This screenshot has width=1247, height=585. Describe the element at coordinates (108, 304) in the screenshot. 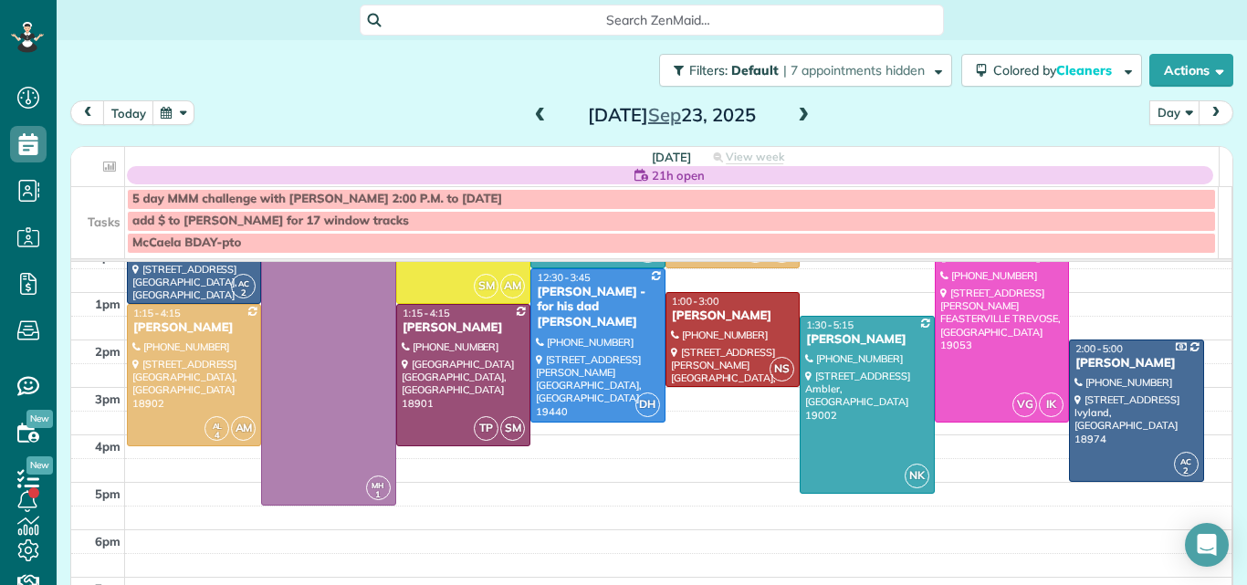

I see `span: 1pm` at that location.